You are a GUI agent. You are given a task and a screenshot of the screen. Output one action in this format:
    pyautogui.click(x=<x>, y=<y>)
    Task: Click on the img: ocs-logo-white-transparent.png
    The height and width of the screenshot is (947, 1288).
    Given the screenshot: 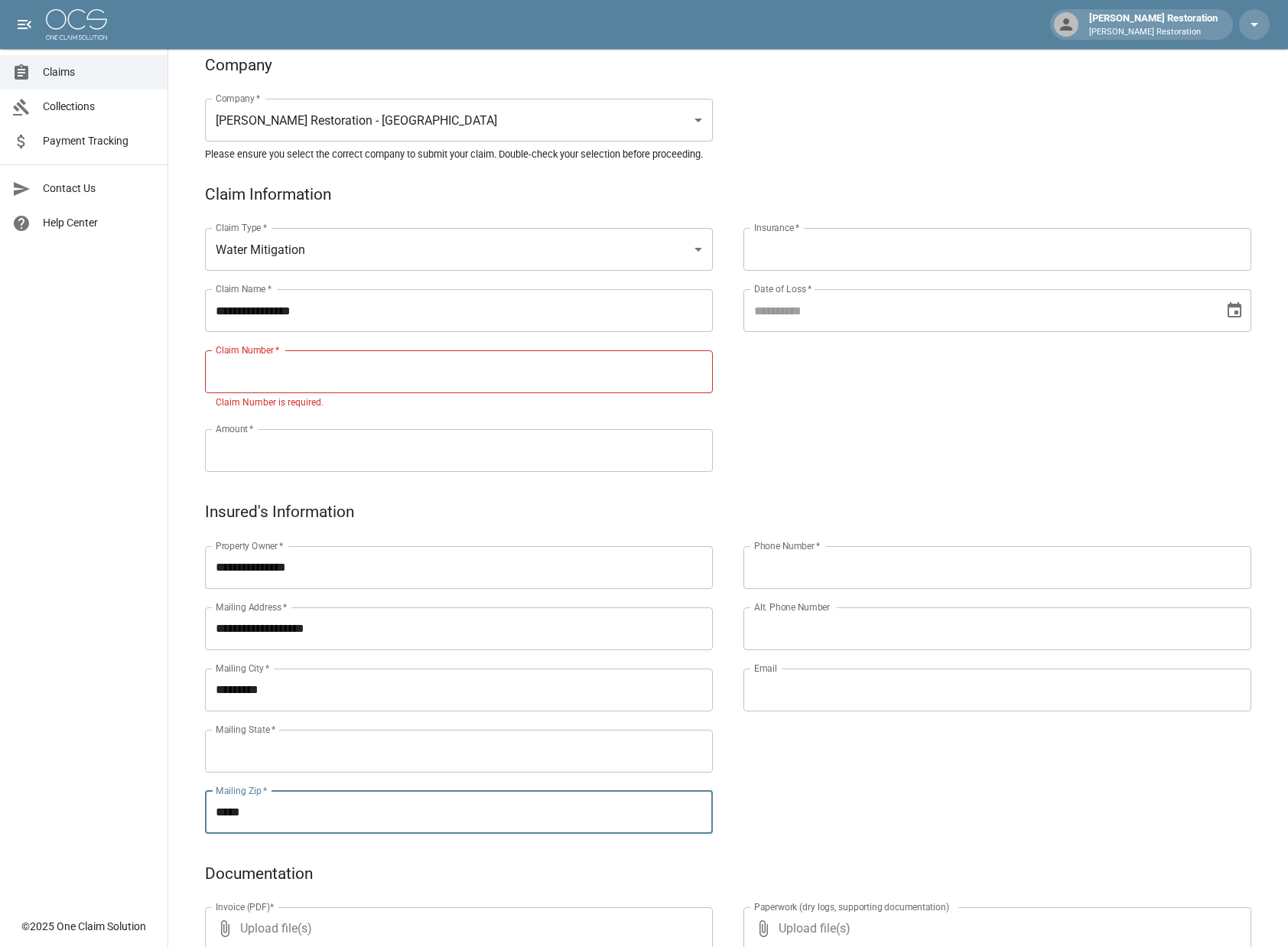 What is the action you would take?
    pyautogui.click(x=76, y=24)
    